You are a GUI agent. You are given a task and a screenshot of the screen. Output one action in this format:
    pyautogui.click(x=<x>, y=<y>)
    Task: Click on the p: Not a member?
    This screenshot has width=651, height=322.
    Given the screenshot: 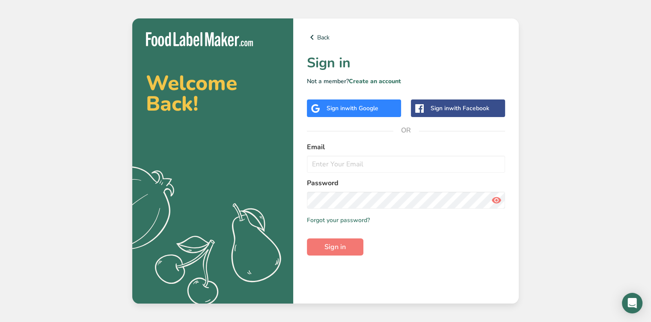 What is the action you would take?
    pyautogui.click(x=406, y=81)
    